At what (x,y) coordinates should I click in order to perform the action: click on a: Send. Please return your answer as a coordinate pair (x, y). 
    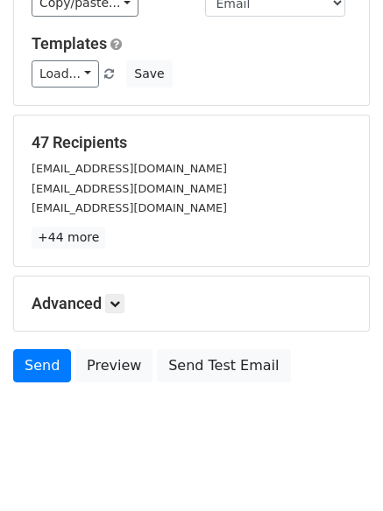
    Looking at the image, I should click on (42, 366).